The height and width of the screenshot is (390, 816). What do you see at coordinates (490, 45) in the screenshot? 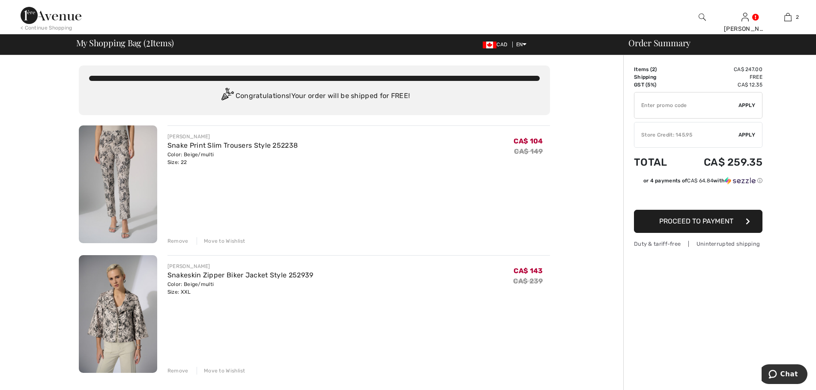
I see `img: Canadian Dollar` at bounding box center [490, 45].